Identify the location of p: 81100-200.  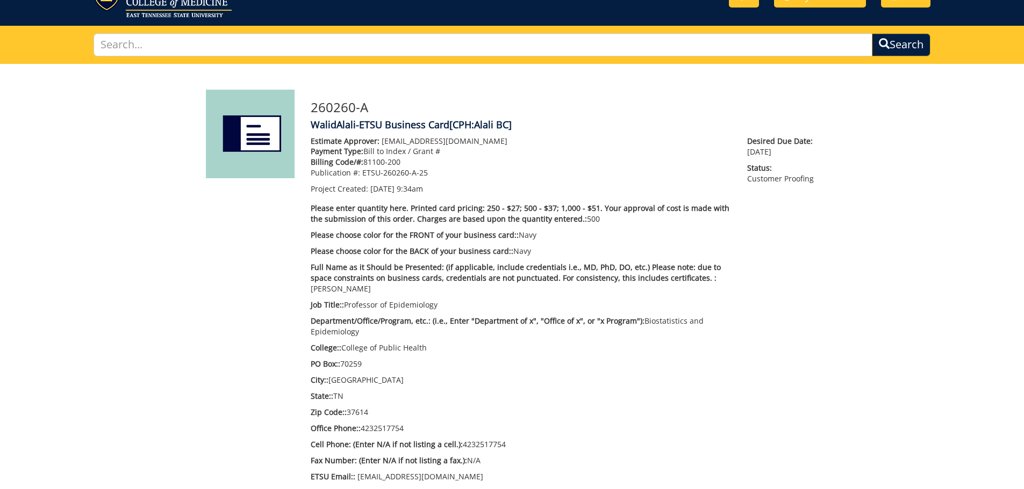
(521, 162).